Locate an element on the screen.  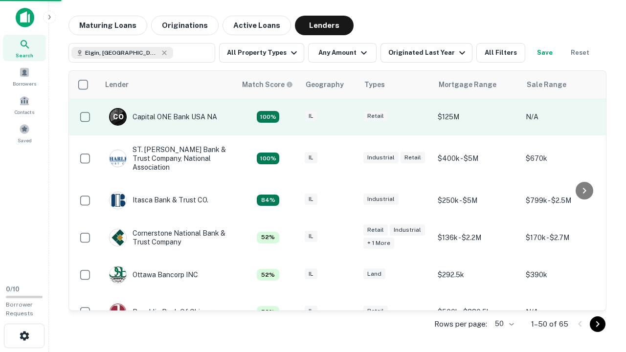
div: Lender is located at coordinates (117, 85).